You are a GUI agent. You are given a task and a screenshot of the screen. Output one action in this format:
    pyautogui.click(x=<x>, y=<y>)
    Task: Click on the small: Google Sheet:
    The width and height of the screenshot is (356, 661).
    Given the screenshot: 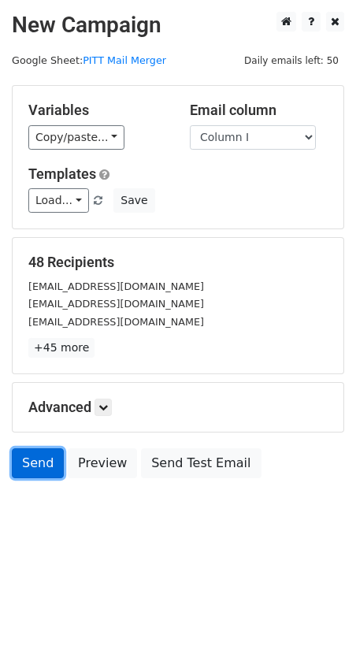 What is the action you would take?
    pyautogui.click(x=89, y=60)
    